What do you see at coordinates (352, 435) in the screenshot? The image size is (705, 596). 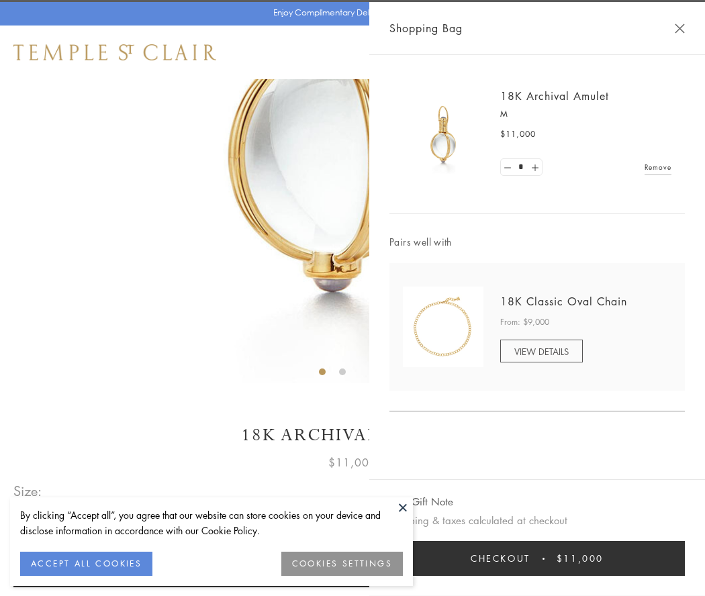 I see `h1: 18K Archival Amulet` at bounding box center [352, 435].